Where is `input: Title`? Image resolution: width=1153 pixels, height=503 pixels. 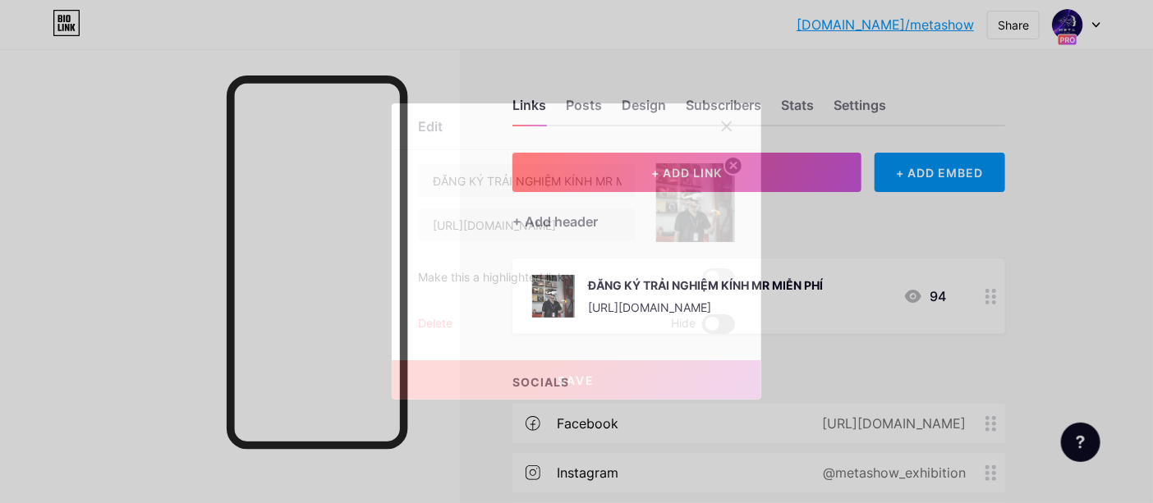 input: Title is located at coordinates (527, 181).